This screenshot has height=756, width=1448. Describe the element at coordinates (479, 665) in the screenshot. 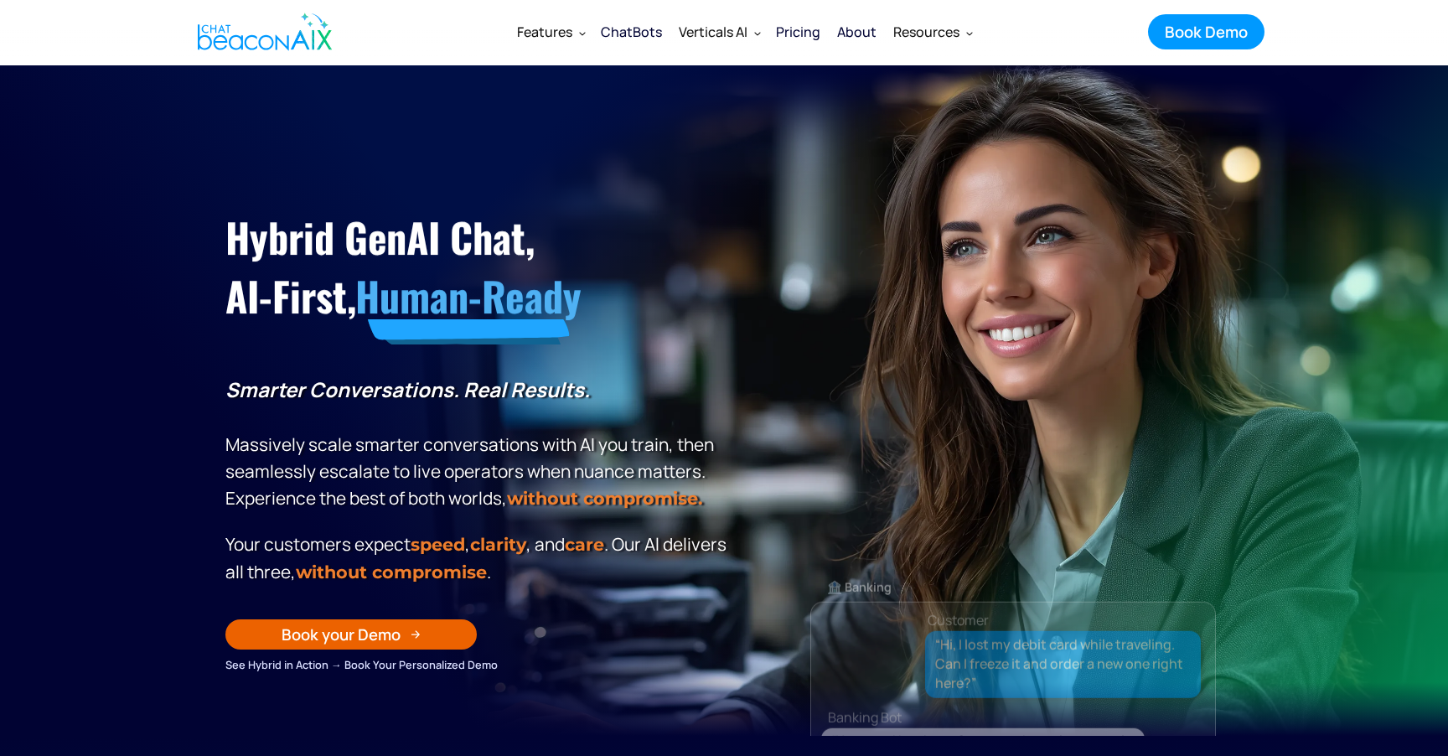

I see `div: See Hybrid in Action → Book Your Personalized Demo` at that location.